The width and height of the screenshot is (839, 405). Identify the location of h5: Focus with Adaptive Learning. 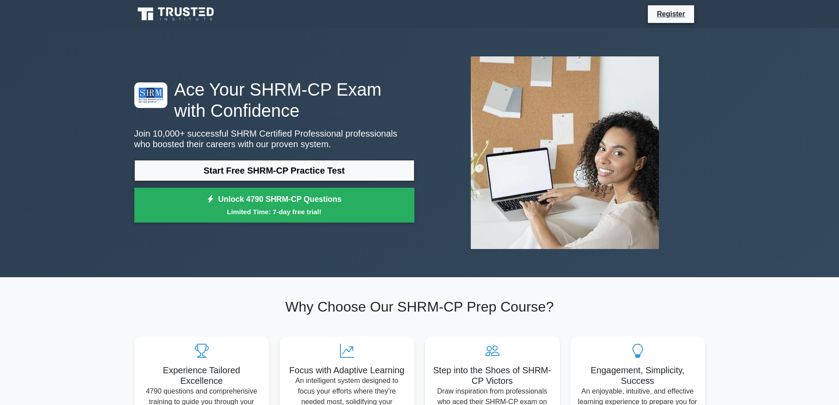
(347, 370).